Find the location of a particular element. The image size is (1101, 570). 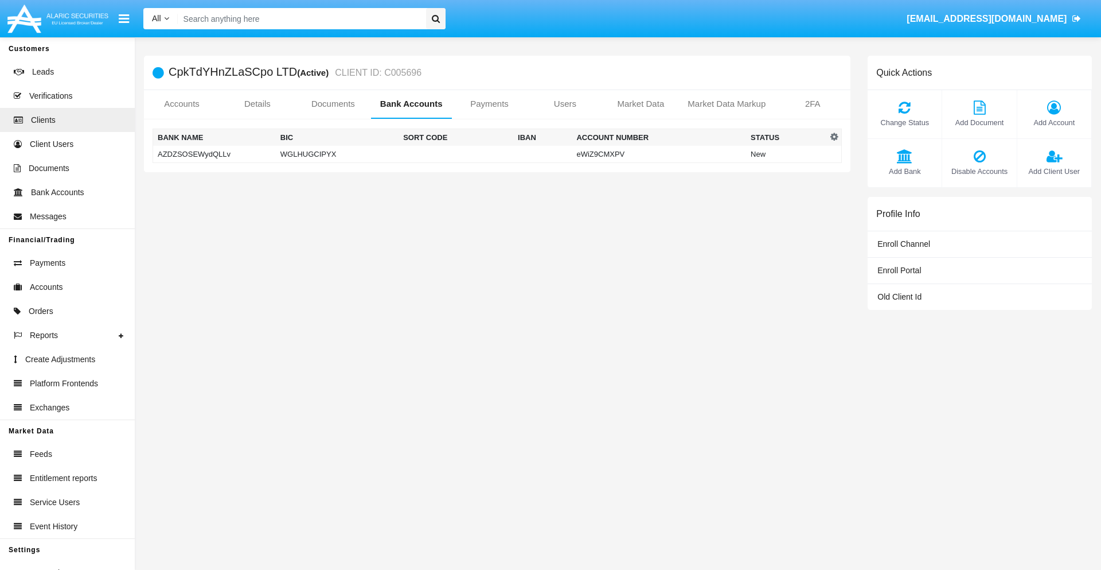

span: Add Account is located at coordinates (1054, 122).